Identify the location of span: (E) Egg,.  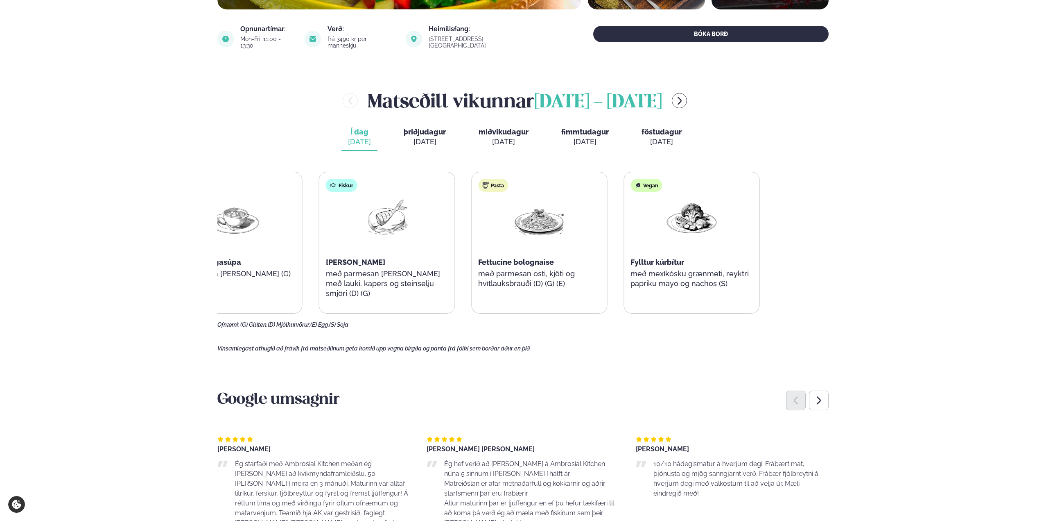
(320, 324).